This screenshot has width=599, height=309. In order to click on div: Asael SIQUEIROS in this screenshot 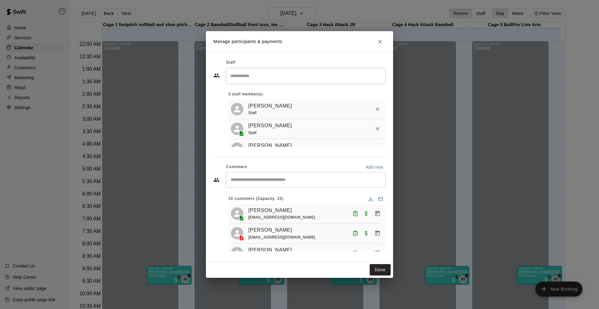, I will do `click(237, 214)`.